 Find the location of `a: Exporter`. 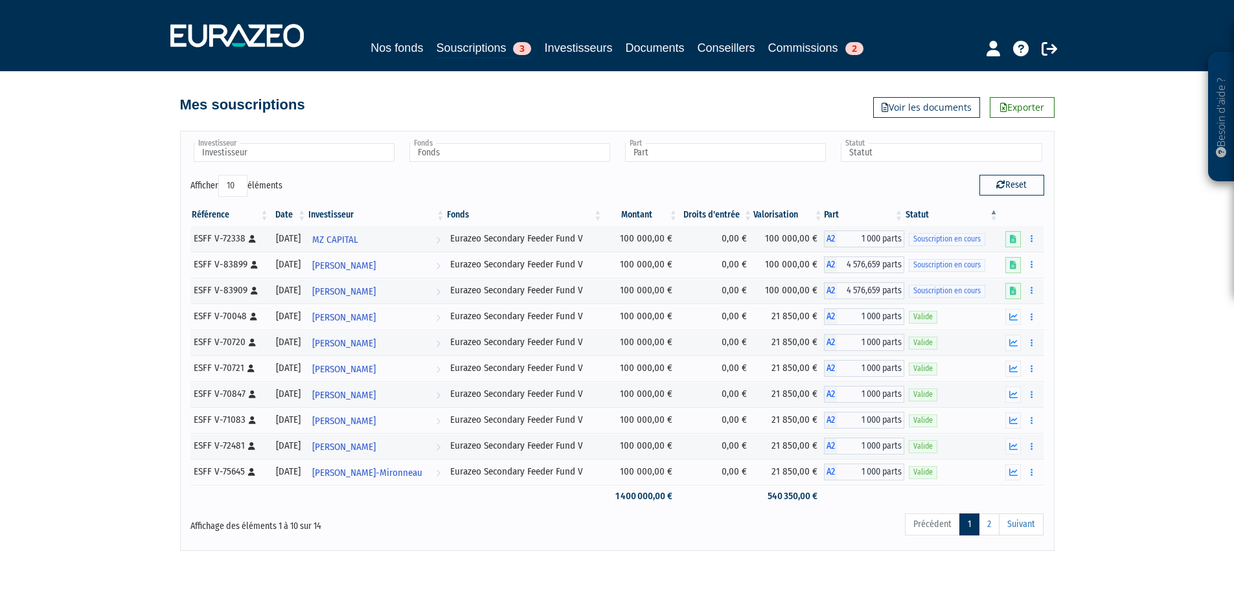

a: Exporter is located at coordinates (1022, 108).